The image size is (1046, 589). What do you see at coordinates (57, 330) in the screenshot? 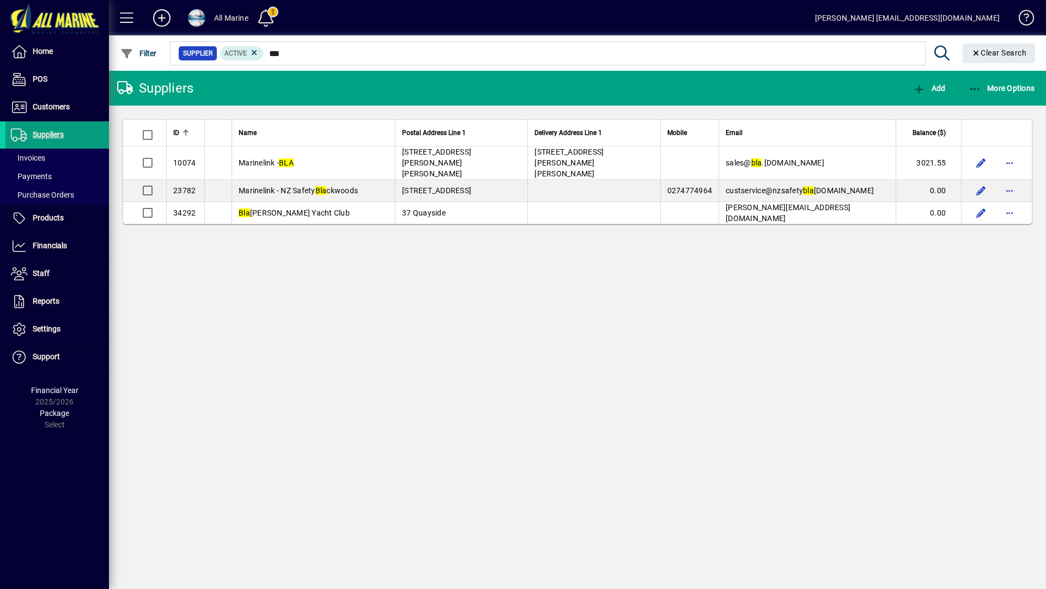
I see `a: Settings` at bounding box center [57, 330].